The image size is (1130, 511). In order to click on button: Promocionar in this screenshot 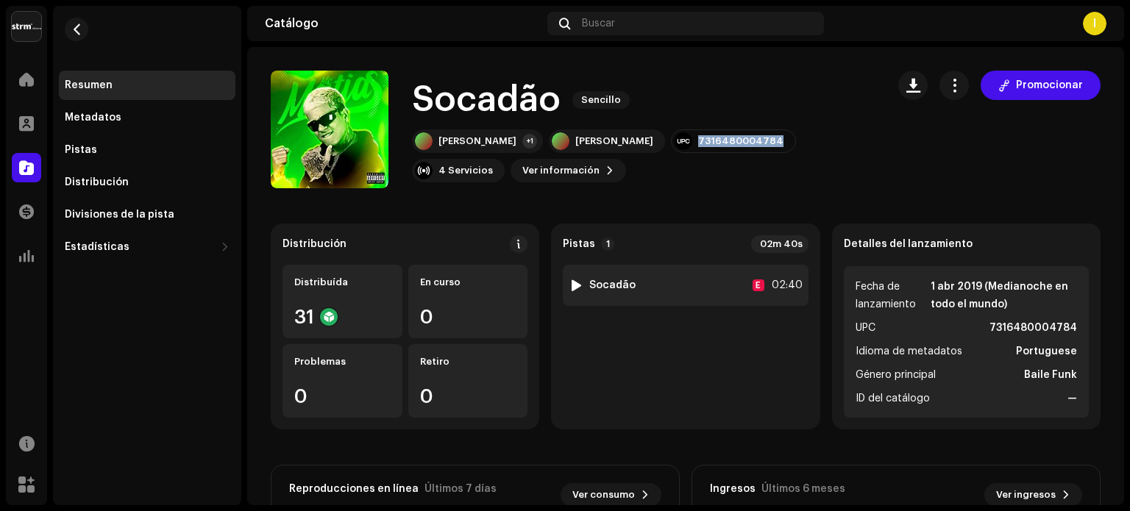, I will do `click(1040, 85)`.